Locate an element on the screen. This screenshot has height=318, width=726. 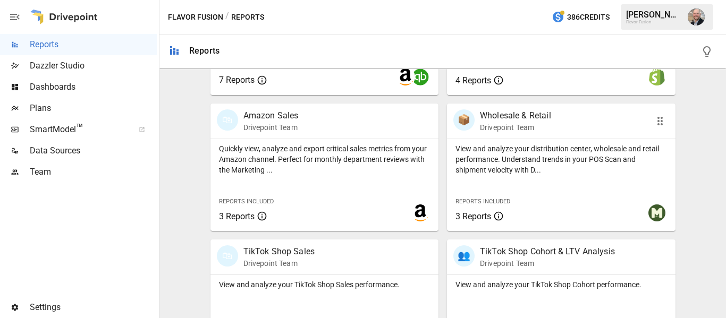
img: shopify is located at coordinates (657, 77).